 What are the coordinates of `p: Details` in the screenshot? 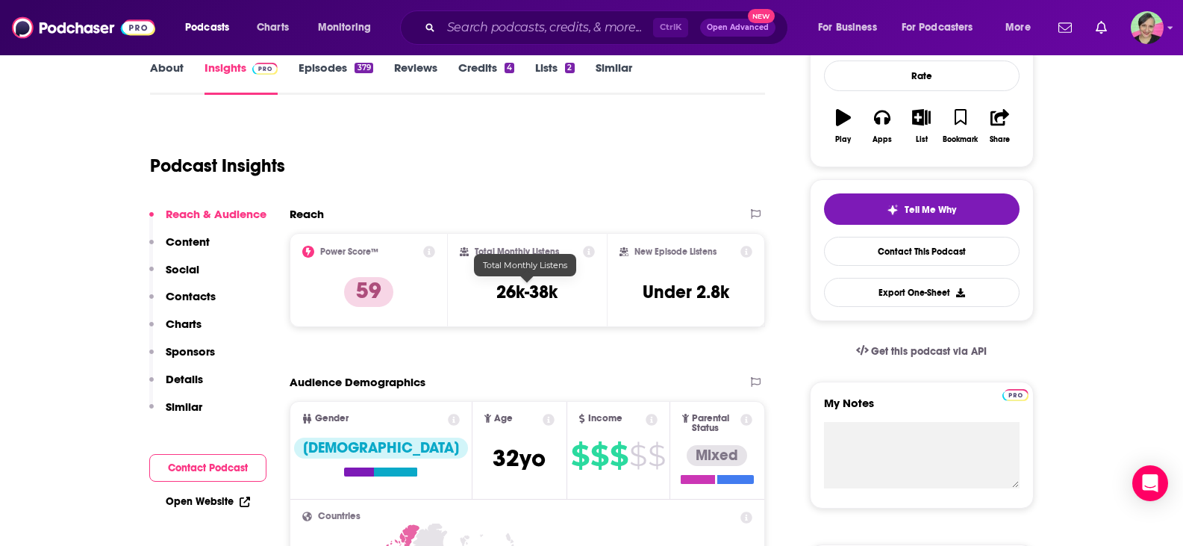 It's located at (184, 378).